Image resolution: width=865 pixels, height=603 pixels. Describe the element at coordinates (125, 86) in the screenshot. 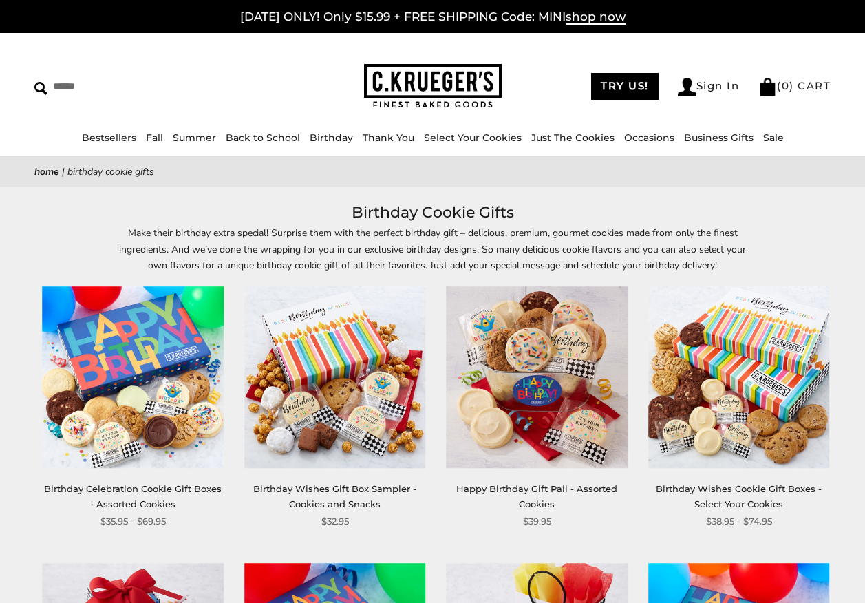

I see `input: Search` at that location.